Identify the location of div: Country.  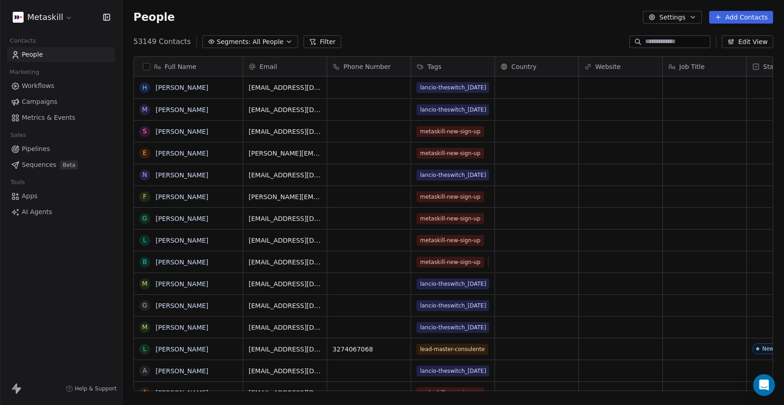
(537, 66).